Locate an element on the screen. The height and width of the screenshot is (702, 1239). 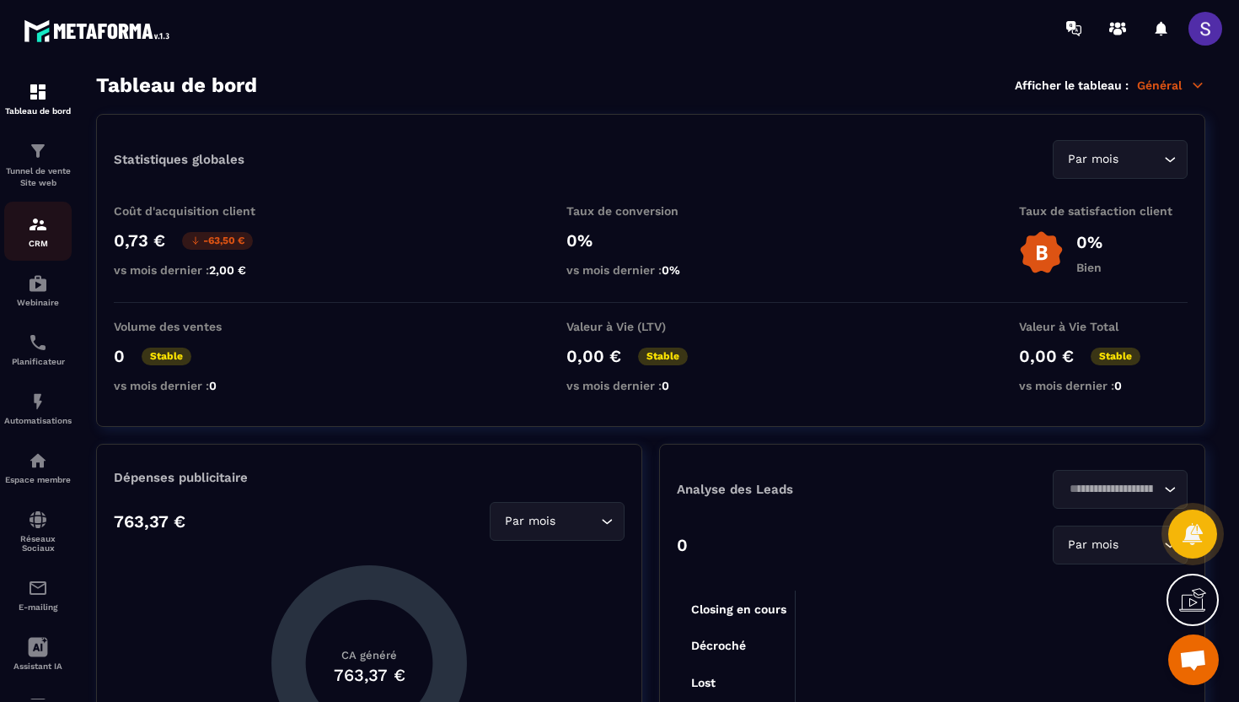
p: Valeur à Vie (LTV) is located at coordinates (651, 326).